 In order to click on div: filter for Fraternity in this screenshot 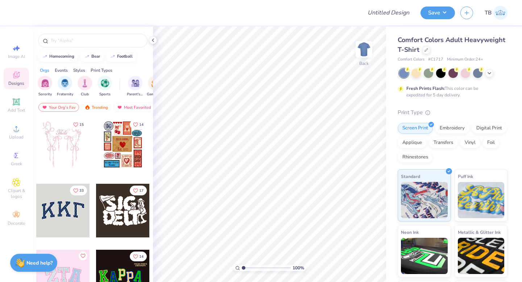, I will do `click(65, 86)`.